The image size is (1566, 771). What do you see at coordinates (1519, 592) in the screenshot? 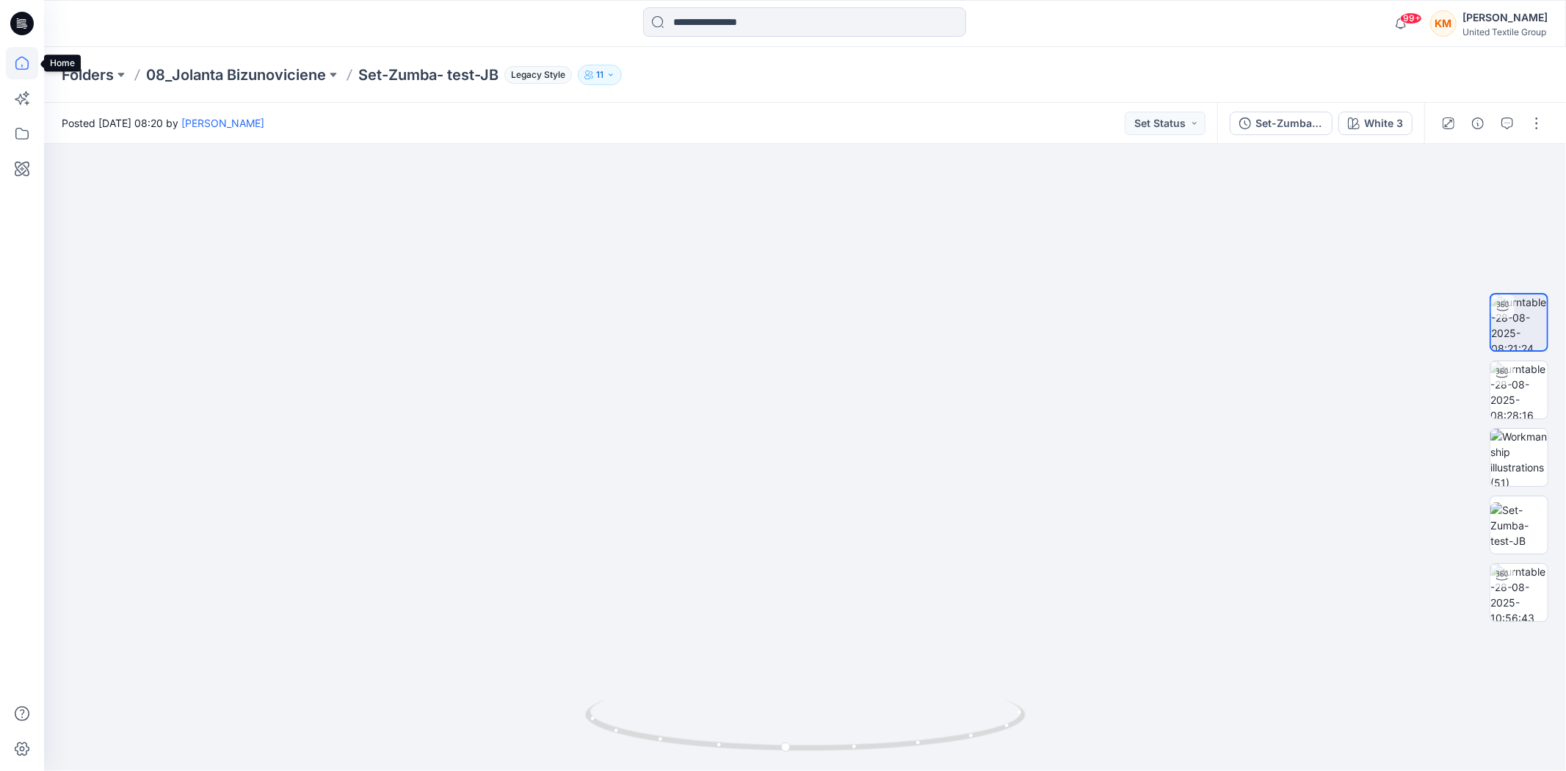
I see `img: turntable-28-08-2025-10:56:43` at bounding box center [1519, 592].